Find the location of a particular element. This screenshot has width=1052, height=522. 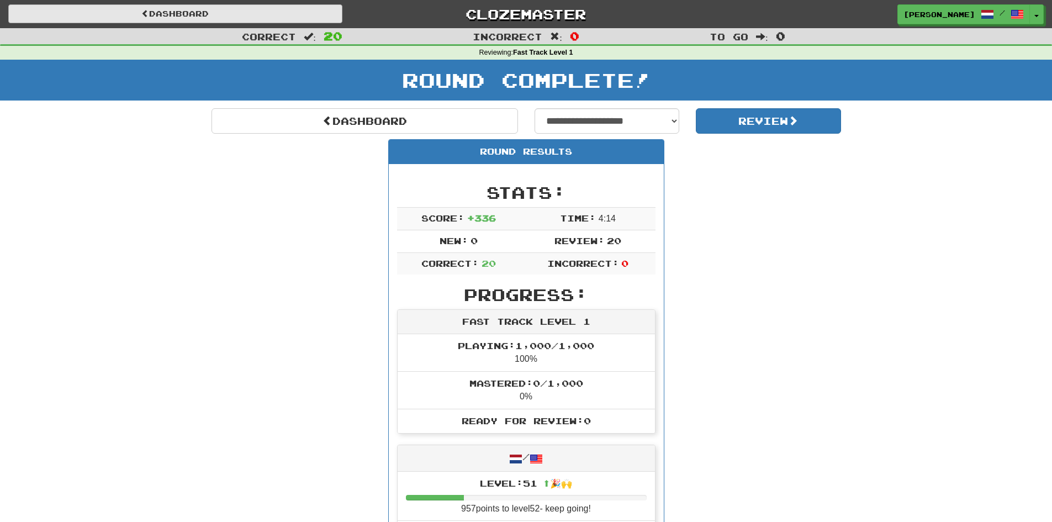

span: Correct: is located at coordinates (450, 263).